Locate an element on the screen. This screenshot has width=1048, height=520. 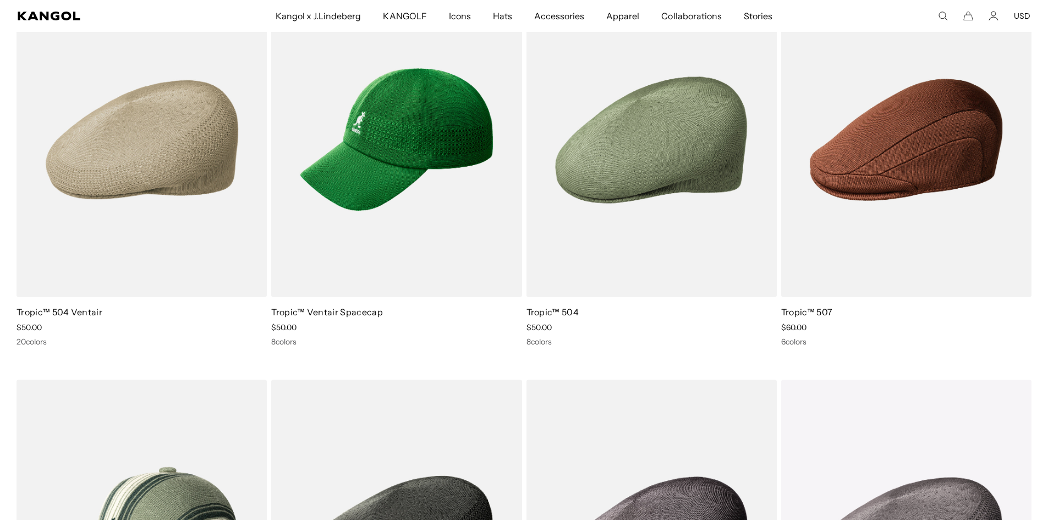
a: Kangol is located at coordinates (100, 16).